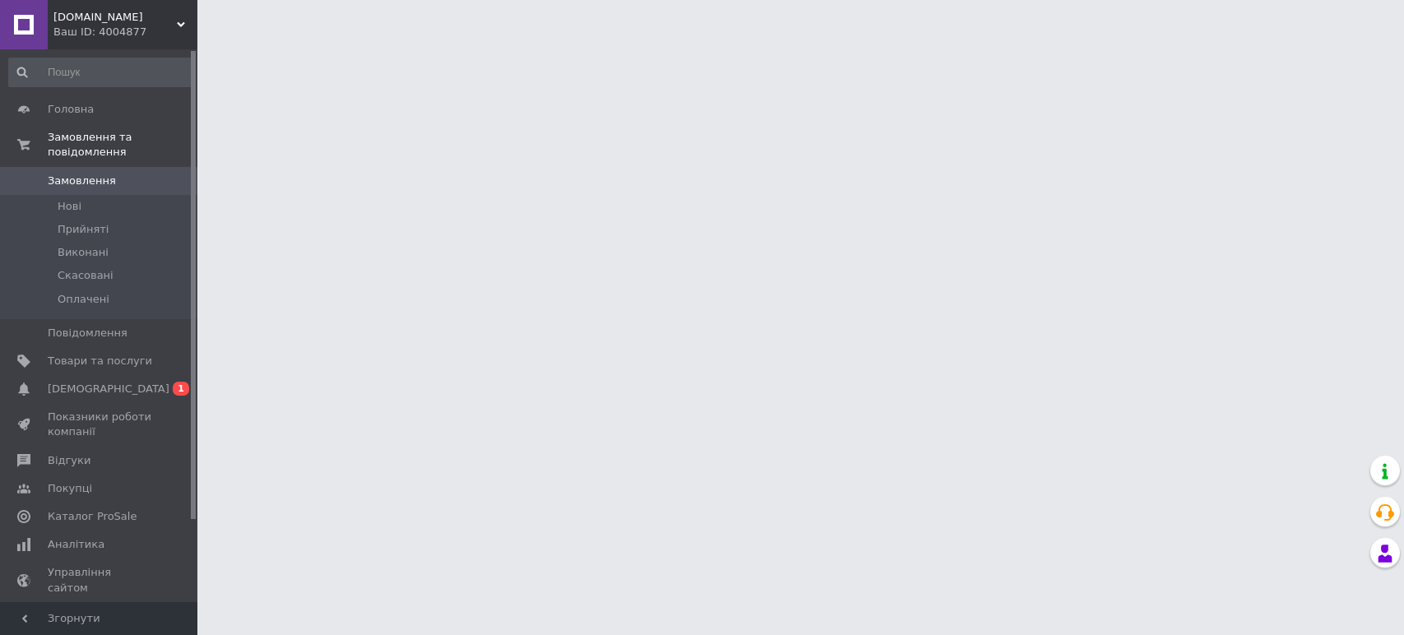 The height and width of the screenshot is (635, 1404). What do you see at coordinates (125, 32) in the screenshot?
I see `div: Ваш ID: 4004877` at bounding box center [125, 32].